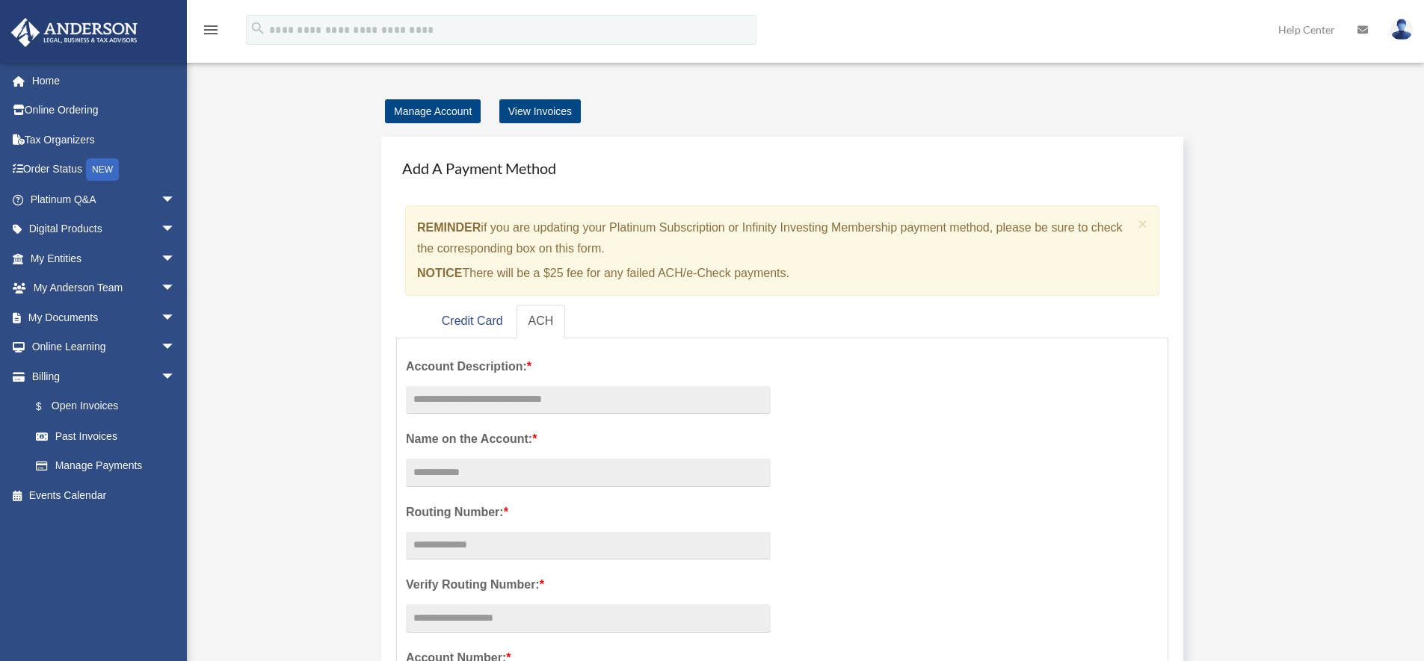 The image size is (1424, 661). What do you see at coordinates (588, 367) in the screenshot?
I see `label: Account Description:` at bounding box center [588, 367].